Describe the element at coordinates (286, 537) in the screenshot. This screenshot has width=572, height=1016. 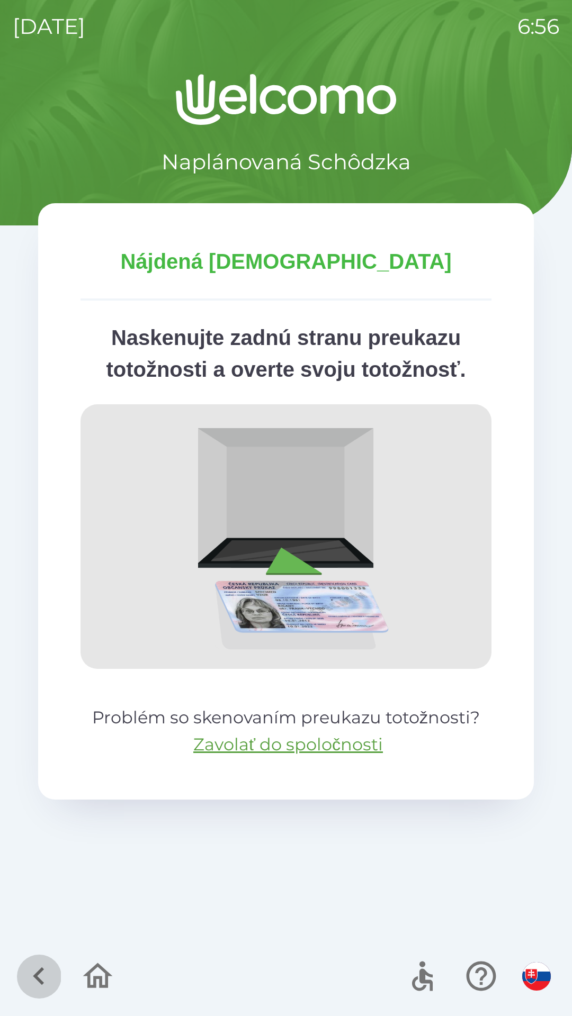
I see `img: scan-id.png` at that location.